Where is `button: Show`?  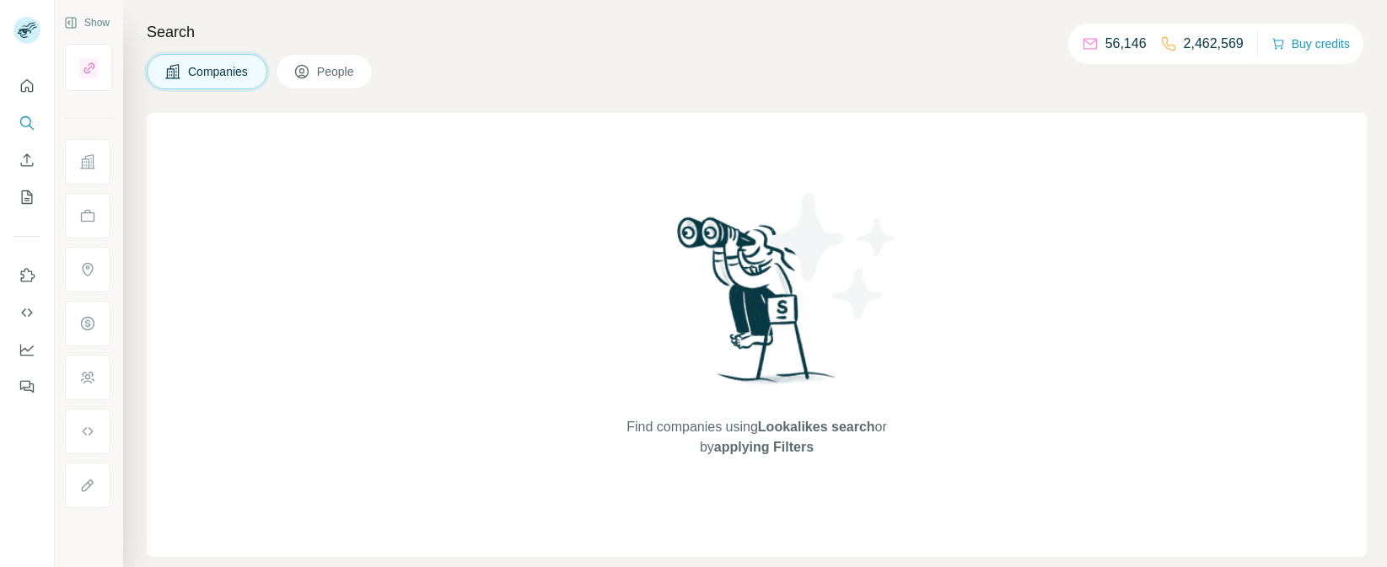
button: Show is located at coordinates (87, 23).